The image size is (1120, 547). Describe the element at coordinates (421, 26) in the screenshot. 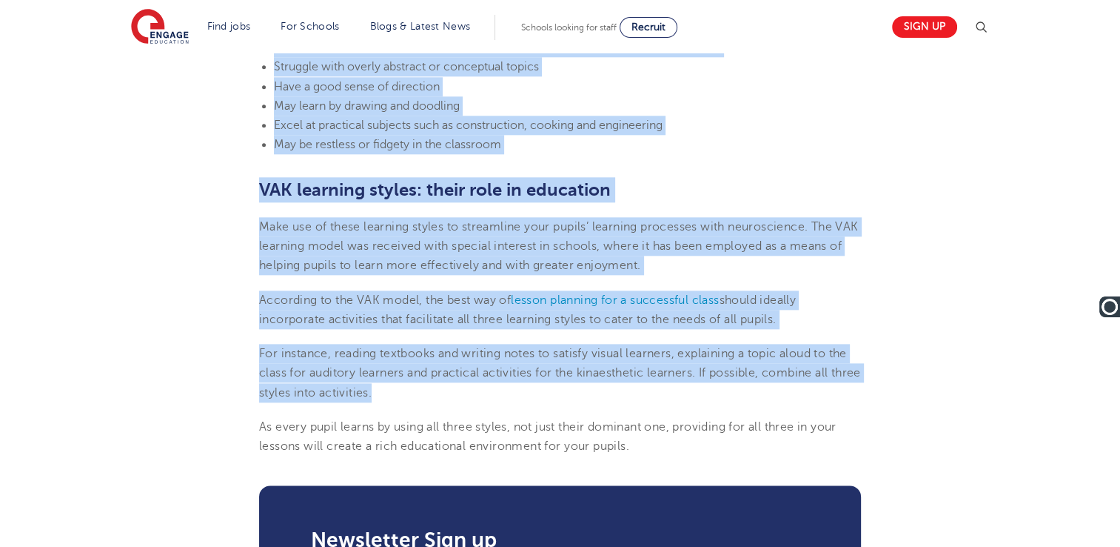

I see `a: Blogs & Latest News` at that location.